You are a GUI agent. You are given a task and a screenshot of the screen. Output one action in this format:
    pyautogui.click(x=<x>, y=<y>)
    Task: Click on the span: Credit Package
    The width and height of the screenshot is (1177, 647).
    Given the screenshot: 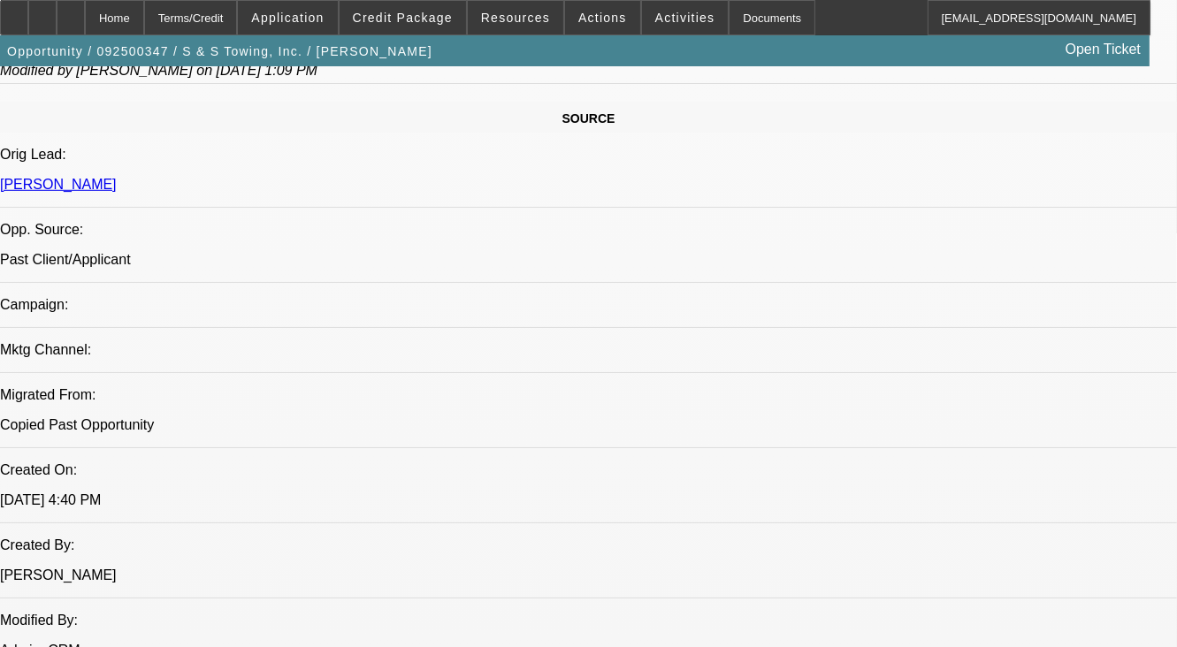 What is the action you would take?
    pyautogui.click(x=402, y=18)
    